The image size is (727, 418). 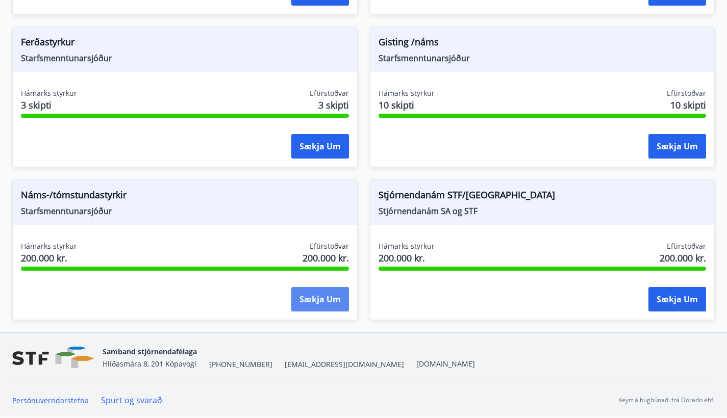 I want to click on p: Keyrt á hugbúnaði frá Dorado ehf., so click(x=666, y=400).